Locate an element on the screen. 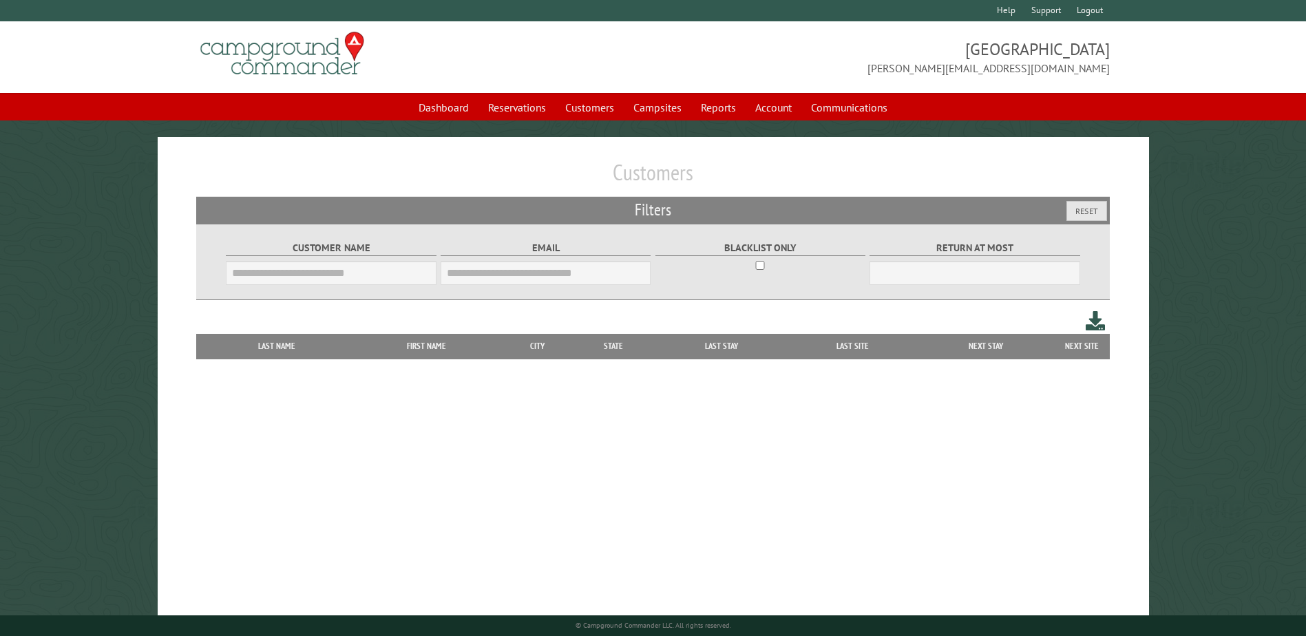  label: Email is located at coordinates (545, 248).